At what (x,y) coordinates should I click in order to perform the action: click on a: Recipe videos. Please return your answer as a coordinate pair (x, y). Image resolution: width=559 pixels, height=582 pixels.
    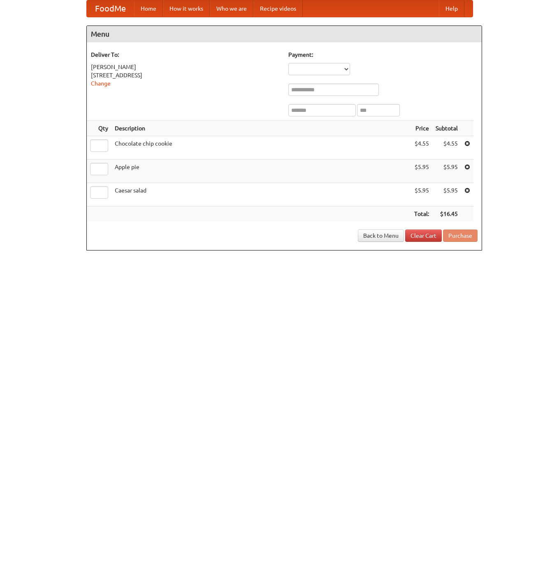
    Looking at the image, I should click on (278, 9).